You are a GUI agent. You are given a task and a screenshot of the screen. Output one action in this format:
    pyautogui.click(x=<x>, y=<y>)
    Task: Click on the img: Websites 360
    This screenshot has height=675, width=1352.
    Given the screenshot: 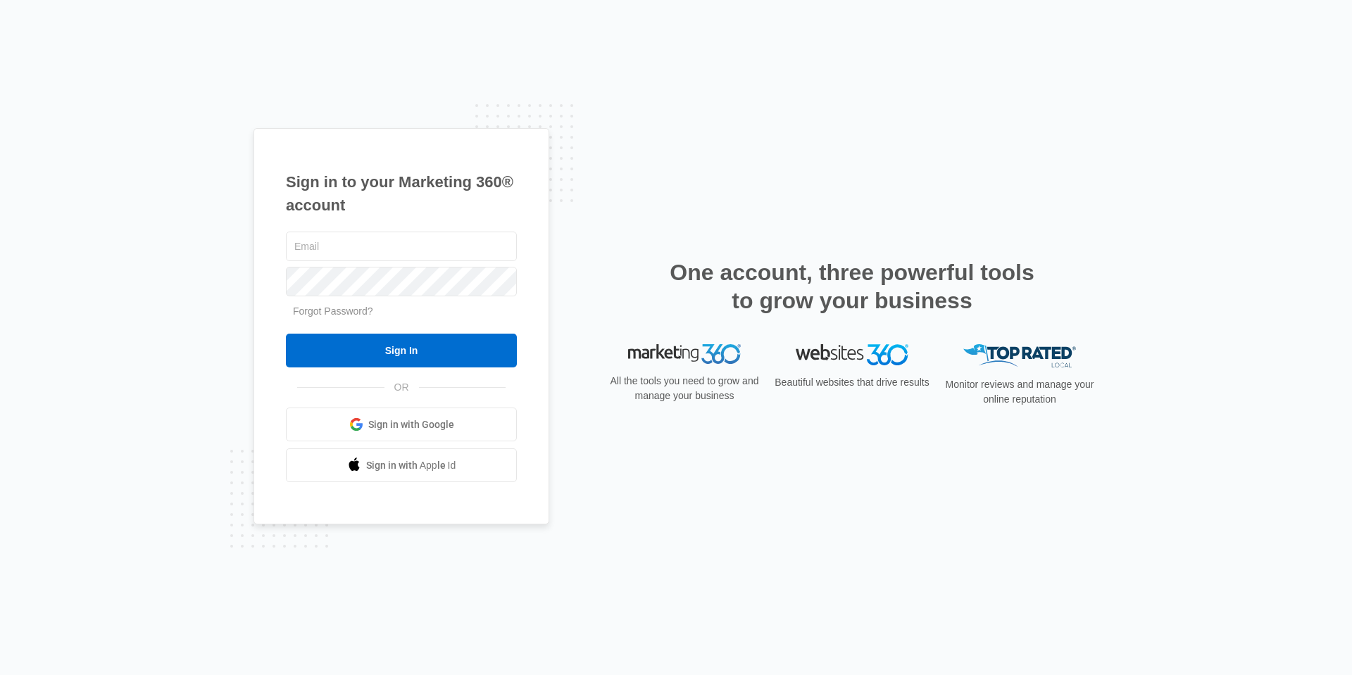 What is the action you would take?
    pyautogui.click(x=852, y=354)
    